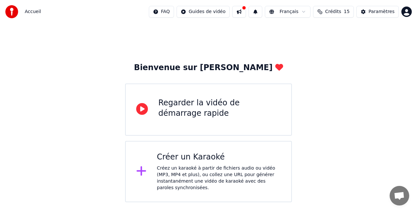 The image size is (417, 212). I want to click on nav: breadcrumb, so click(33, 12).